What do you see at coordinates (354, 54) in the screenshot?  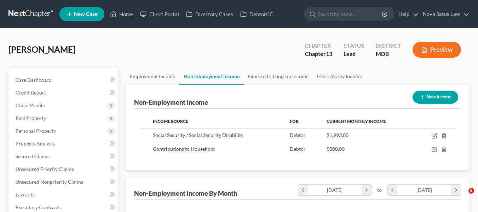 I see `div: Lead` at bounding box center [354, 54].